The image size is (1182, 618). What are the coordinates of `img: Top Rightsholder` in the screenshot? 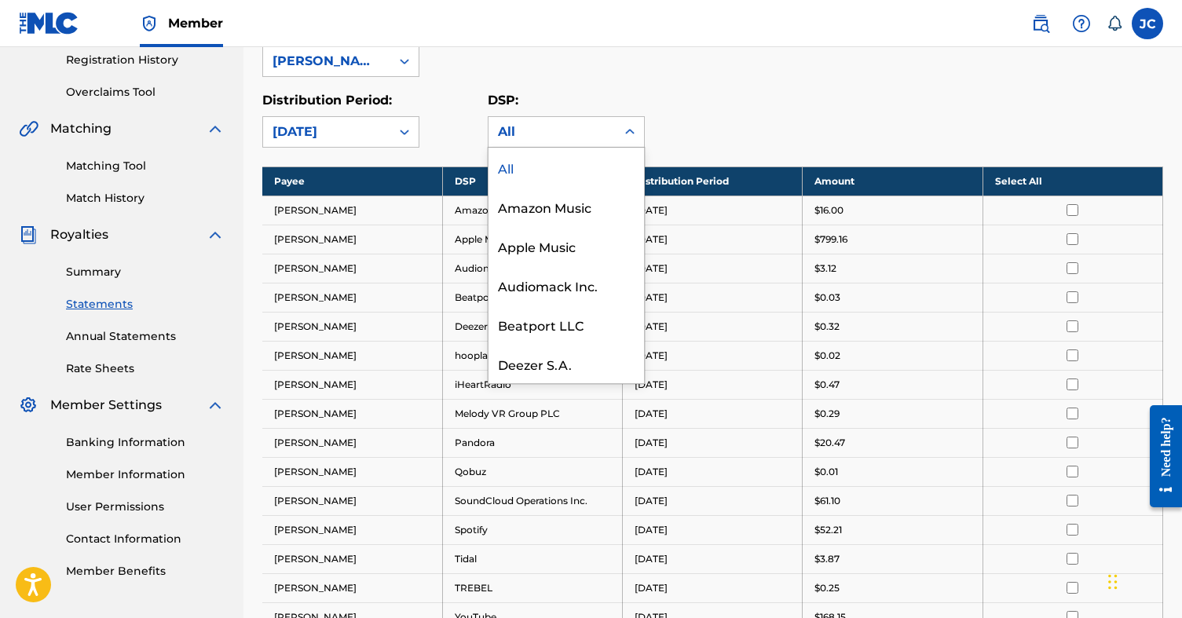 It's located at (149, 24).